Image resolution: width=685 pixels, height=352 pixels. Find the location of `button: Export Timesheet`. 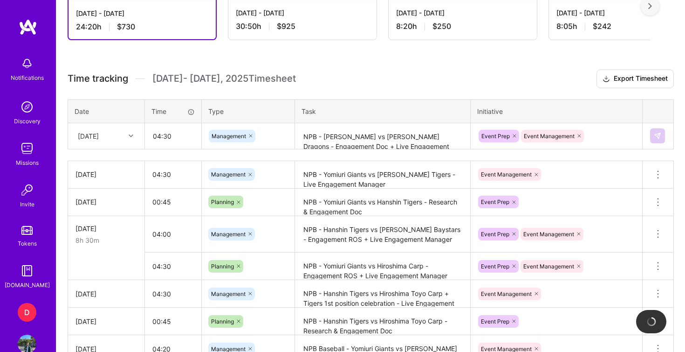

button: Export Timesheet is located at coordinates (636, 79).